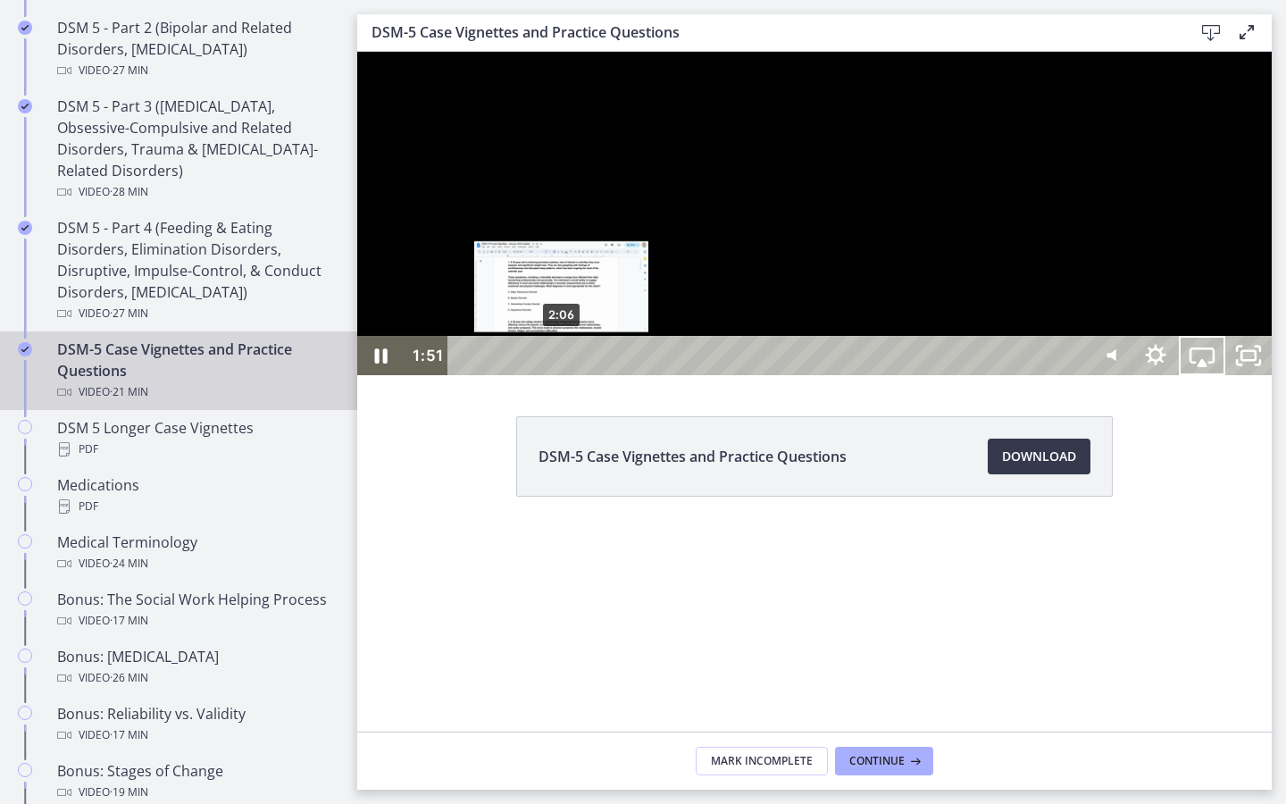 This screenshot has height=804, width=1286. What do you see at coordinates (768, 32) in the screenshot?
I see `h3: DSM-5 Case Vignettes and Practice Questions` at bounding box center [768, 32].